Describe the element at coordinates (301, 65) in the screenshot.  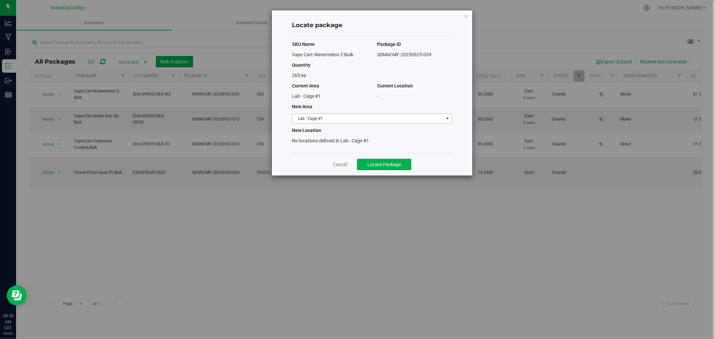
I see `span: Quantity` at that location.